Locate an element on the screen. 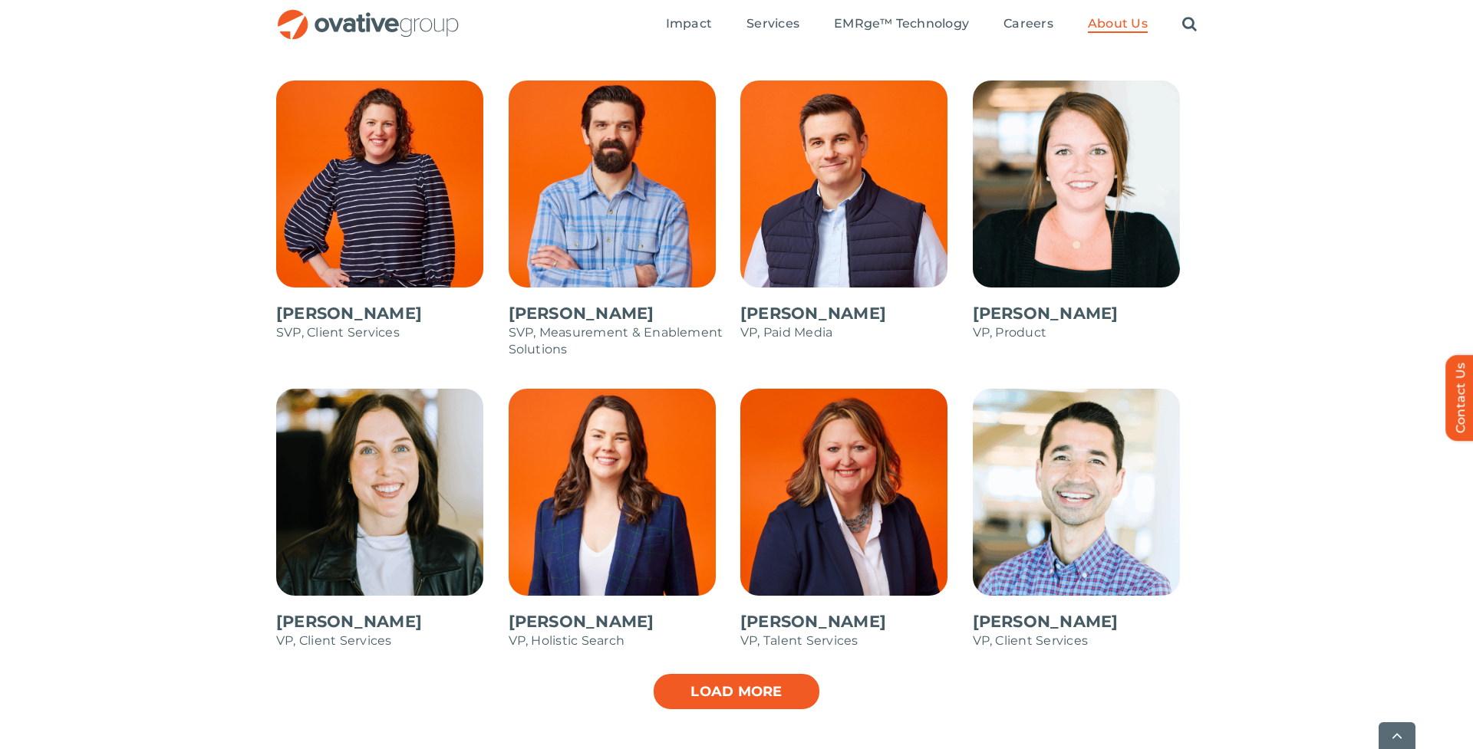  a: OG_Full_horizontal_RGB is located at coordinates (368, 15).